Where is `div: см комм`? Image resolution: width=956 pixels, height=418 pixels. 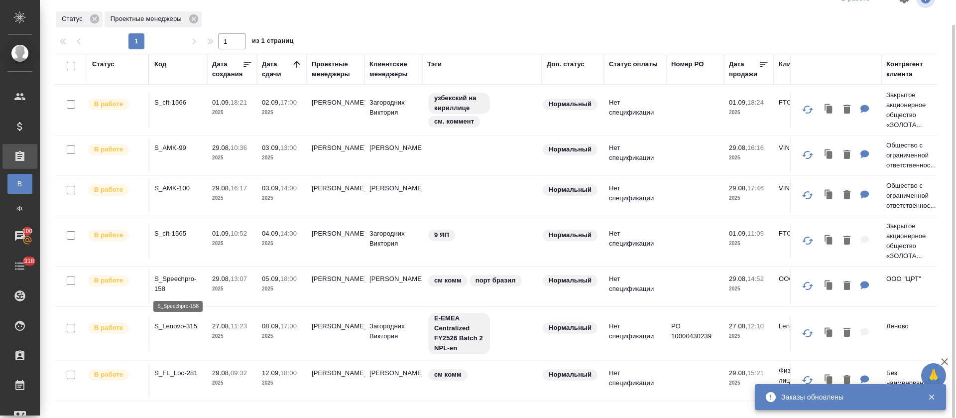
div: см комм is located at coordinates (482, 375).